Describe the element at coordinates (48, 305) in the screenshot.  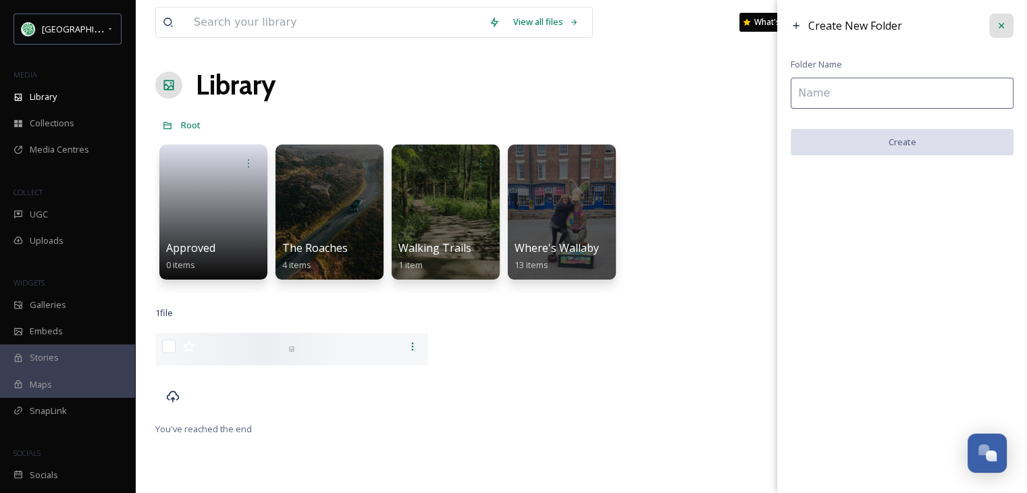
I see `span: Galleries` at that location.